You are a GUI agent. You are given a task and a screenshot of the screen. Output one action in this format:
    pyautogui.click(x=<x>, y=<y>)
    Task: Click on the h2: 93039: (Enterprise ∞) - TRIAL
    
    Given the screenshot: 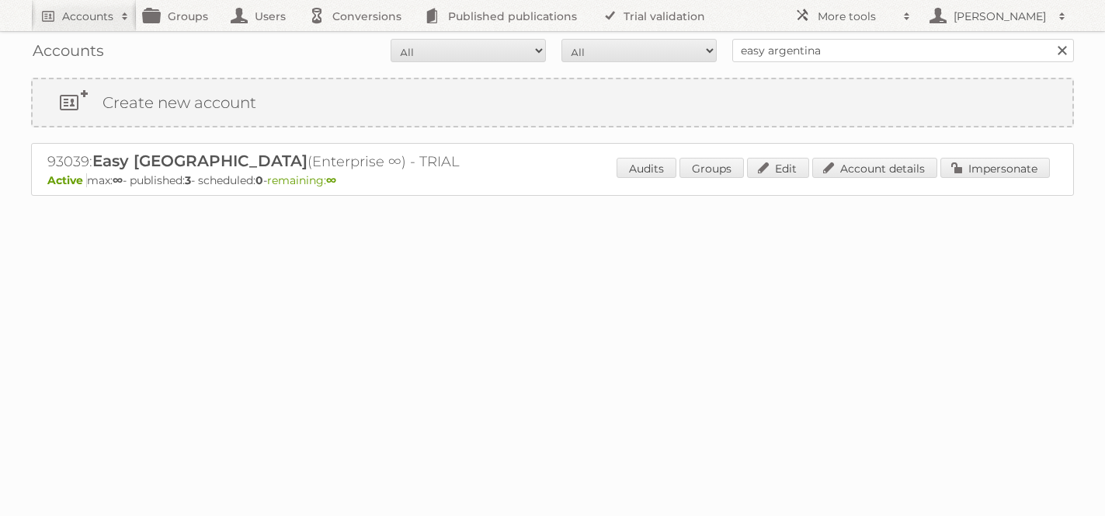 What is the action you would take?
    pyautogui.click(x=319, y=162)
    